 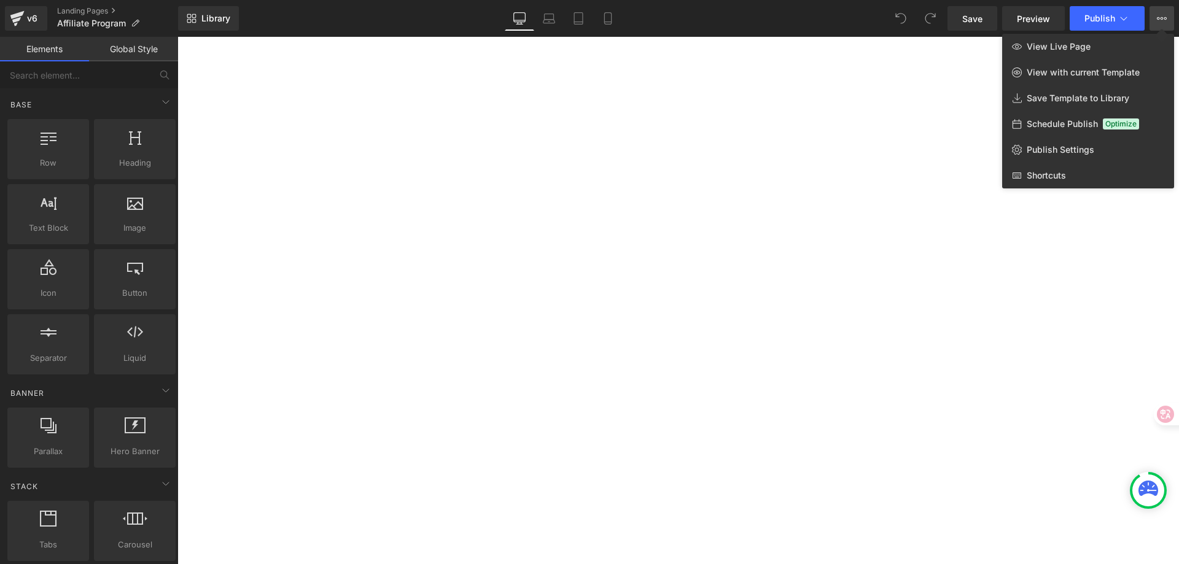 I want to click on span: Save Template to Library, so click(x=1078, y=98).